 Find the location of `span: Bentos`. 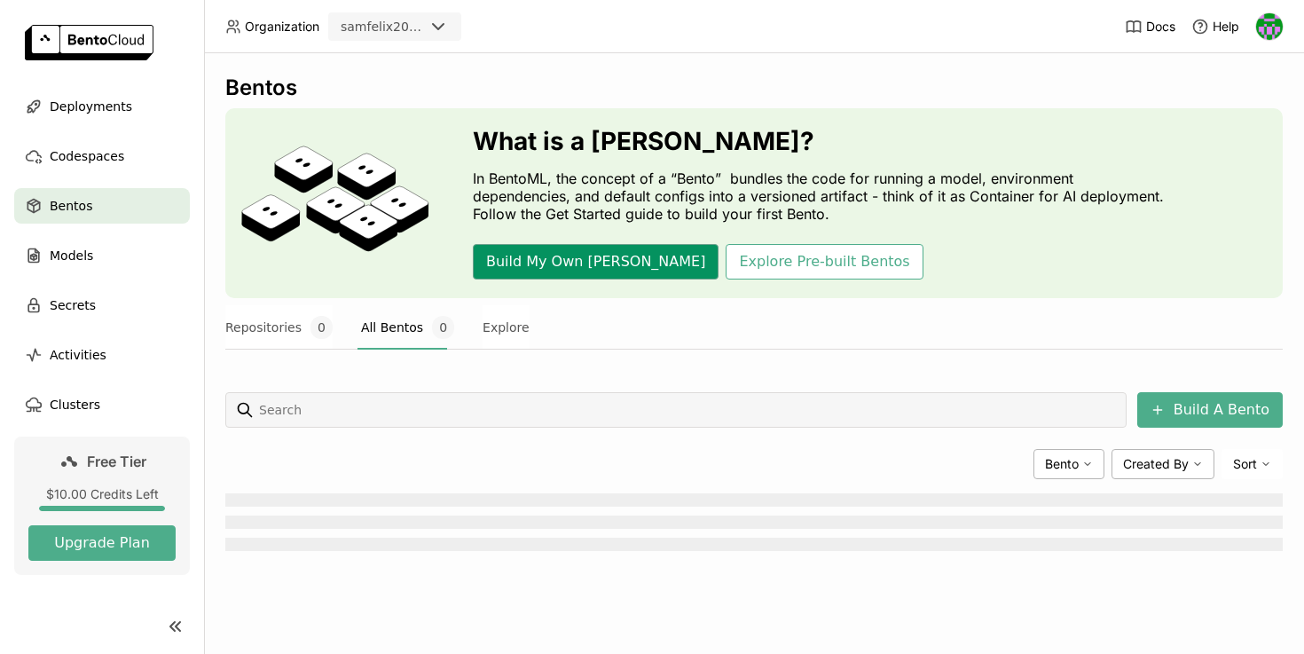

span: Bentos is located at coordinates (71, 206).